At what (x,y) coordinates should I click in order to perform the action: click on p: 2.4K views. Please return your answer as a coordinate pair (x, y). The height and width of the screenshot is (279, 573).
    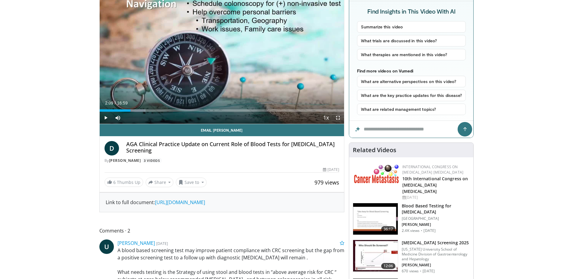
    Looking at the image, I should click on (410, 231).